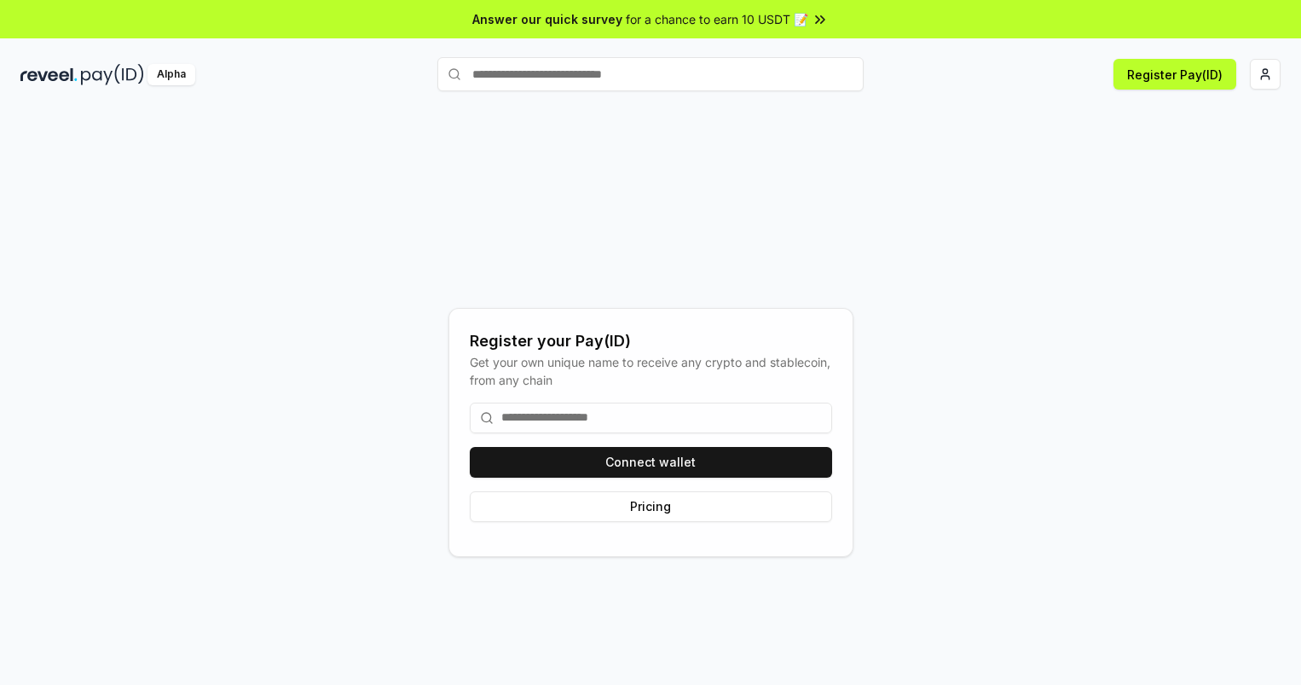  What do you see at coordinates (547, 19) in the screenshot?
I see `span: Answer our quick survey` at bounding box center [547, 19].